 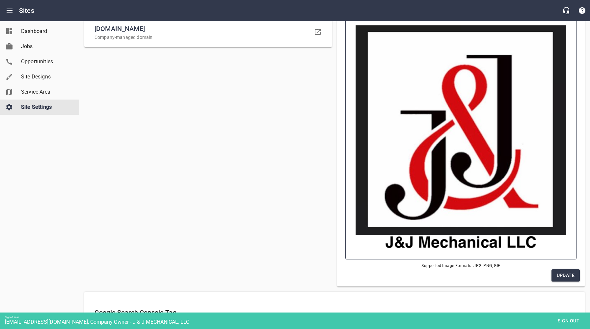 What do you see at coordinates (10, 11) in the screenshot?
I see `button: Open drawer` at bounding box center [10, 11].